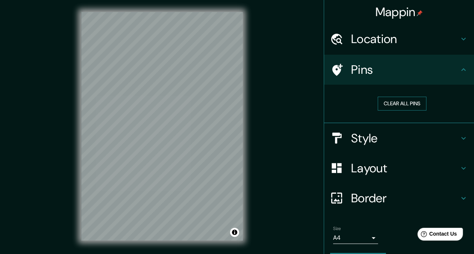 The width and height of the screenshot is (474, 254). Describe the element at coordinates (405, 198) in the screenshot. I see `h4: Border` at that location.